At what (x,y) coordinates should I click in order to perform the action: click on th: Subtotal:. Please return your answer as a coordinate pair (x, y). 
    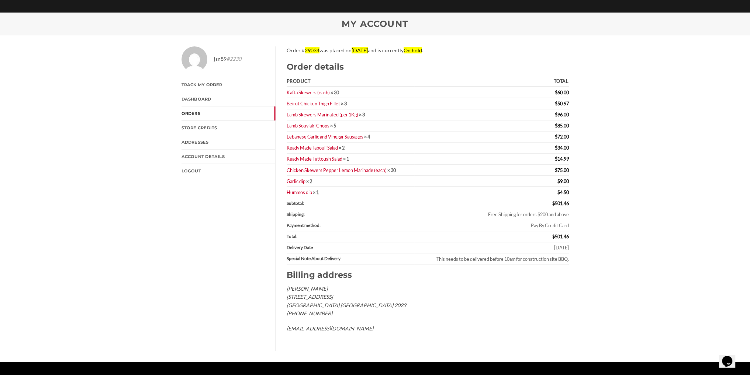
    Looking at the image, I should click on (350, 204).